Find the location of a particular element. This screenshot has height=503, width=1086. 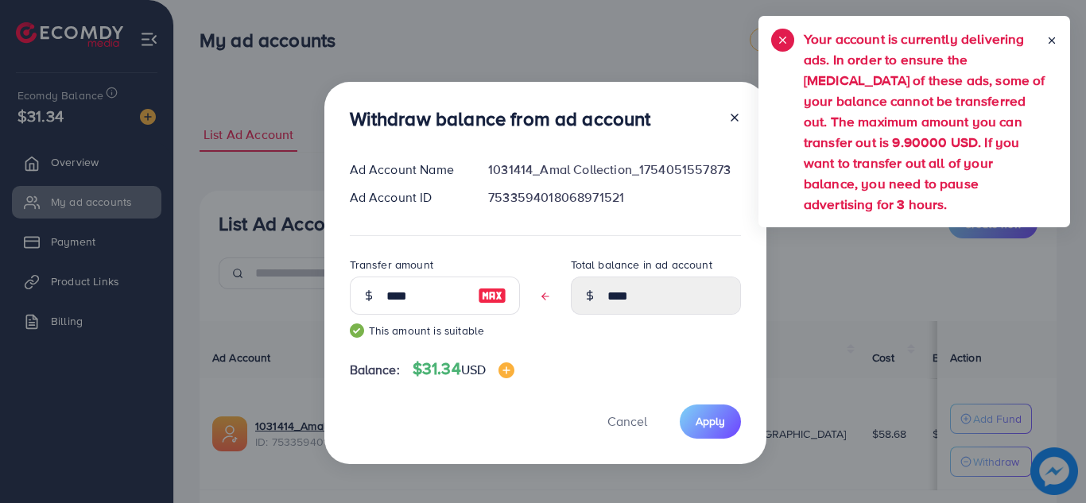

h4: $31.34 is located at coordinates (464, 369).